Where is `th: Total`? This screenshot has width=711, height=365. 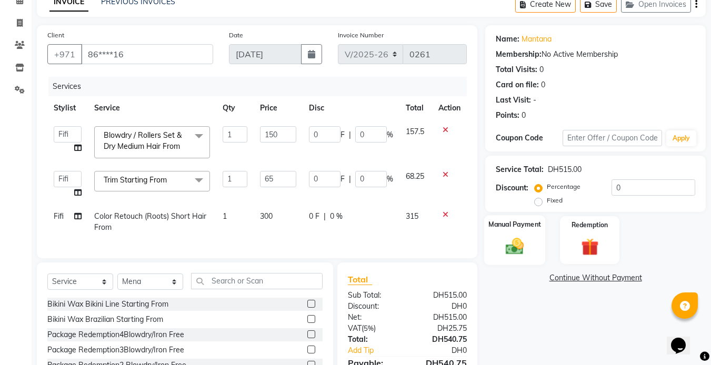 th: Total is located at coordinates (416, 108).